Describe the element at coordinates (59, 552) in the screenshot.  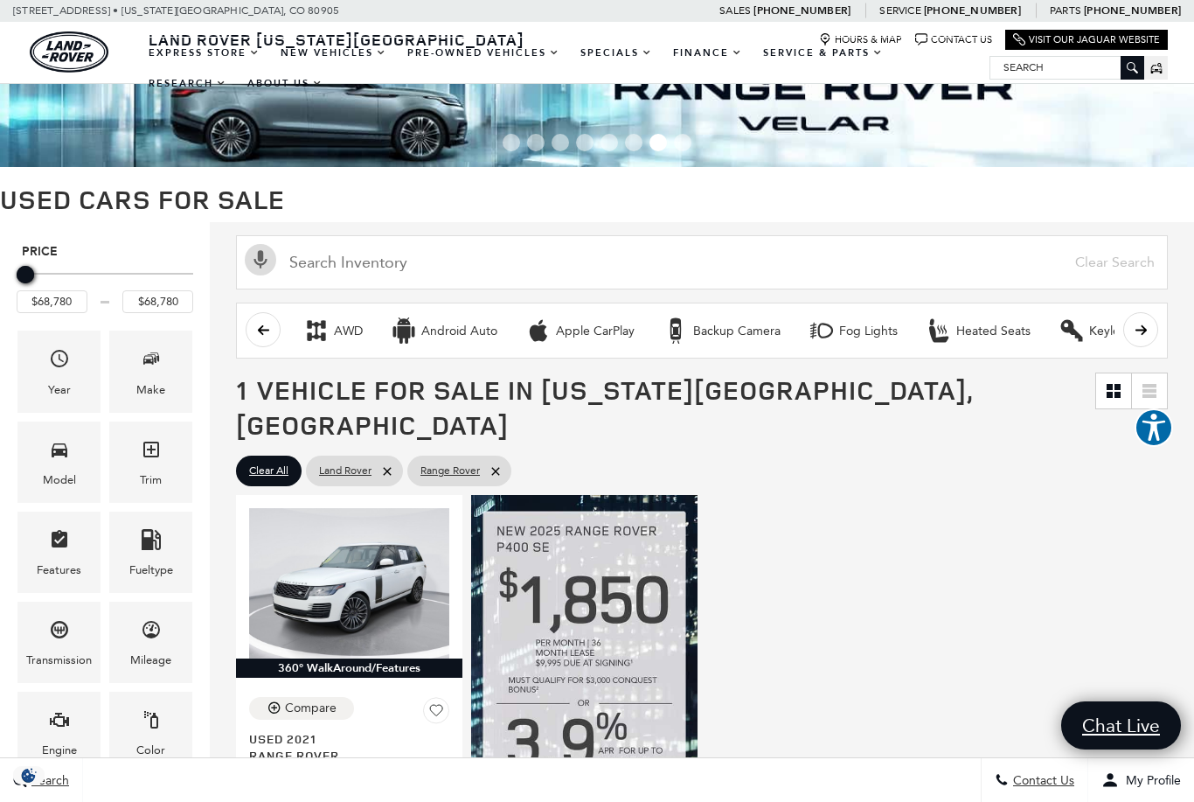
I see `div: FeaturesFeatures` at that location.